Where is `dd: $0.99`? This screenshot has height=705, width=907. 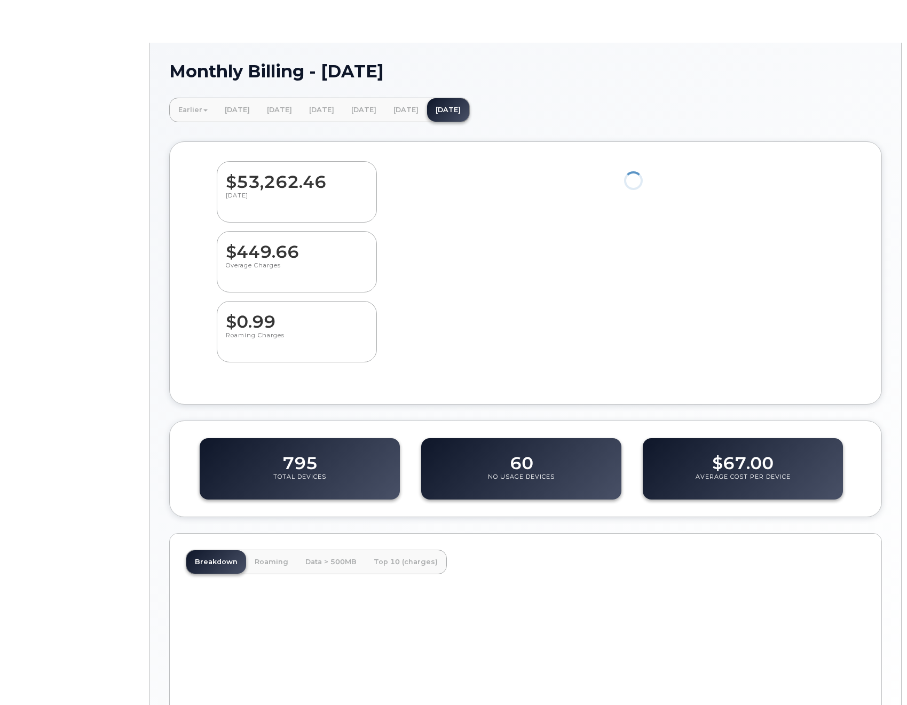
dd: $0.99 is located at coordinates (297, 317).